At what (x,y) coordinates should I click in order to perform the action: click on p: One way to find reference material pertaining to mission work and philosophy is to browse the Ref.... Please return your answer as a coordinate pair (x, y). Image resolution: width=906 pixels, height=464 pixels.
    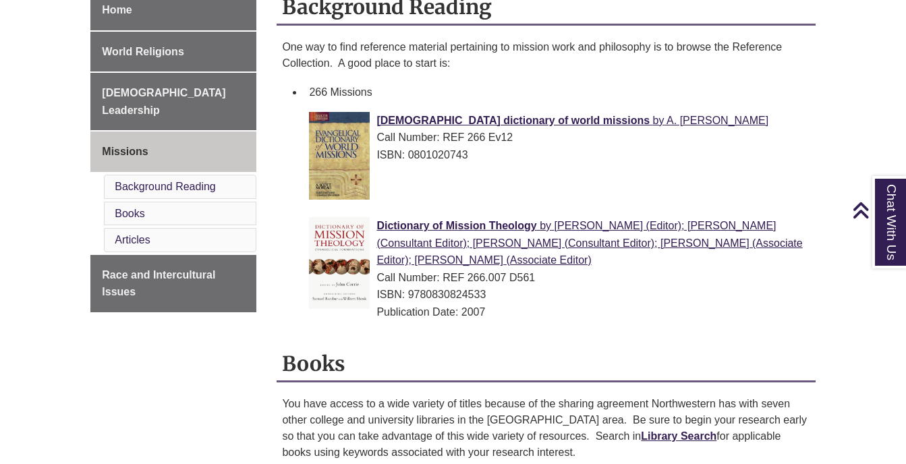
    Looking at the image, I should click on (546, 55).